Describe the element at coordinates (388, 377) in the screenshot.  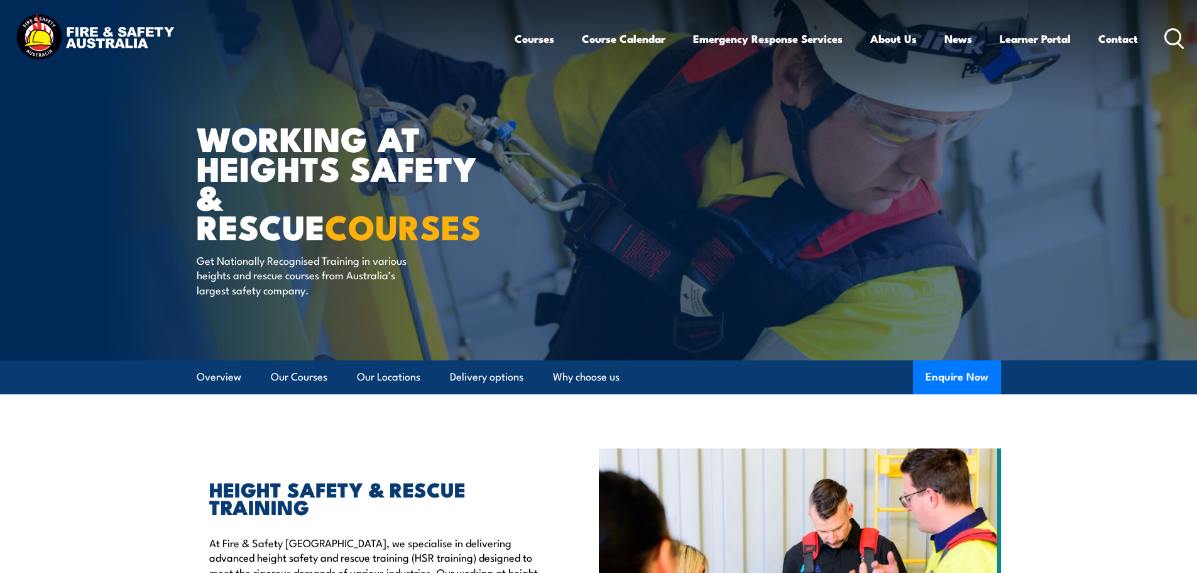
I see `a: Our Locations` at that location.